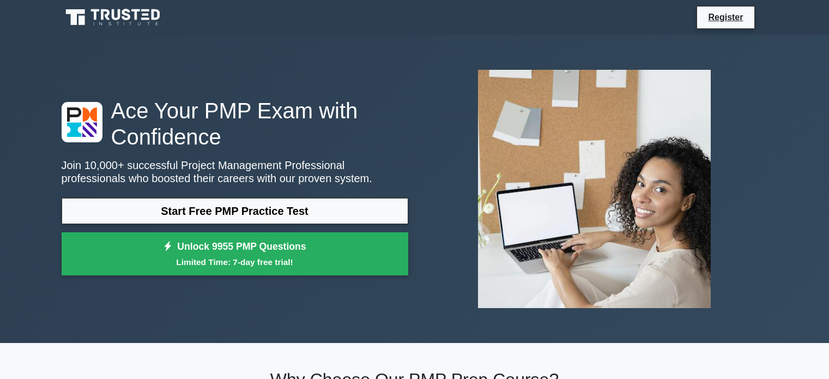 The height and width of the screenshot is (379, 829). Describe the element at coordinates (235, 254) in the screenshot. I see `a: Unlock 9955 PMP QuestionsLimited Time: 7-day free trial!` at that location.